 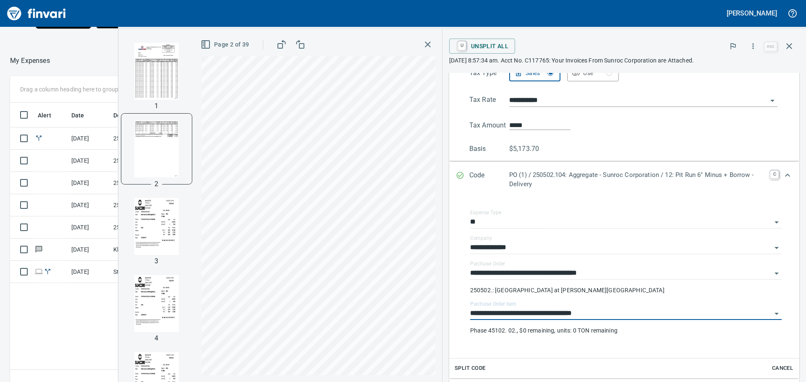 What do you see at coordinates (157, 227) in the screenshot?
I see `img: Page 3` at bounding box center [157, 227].